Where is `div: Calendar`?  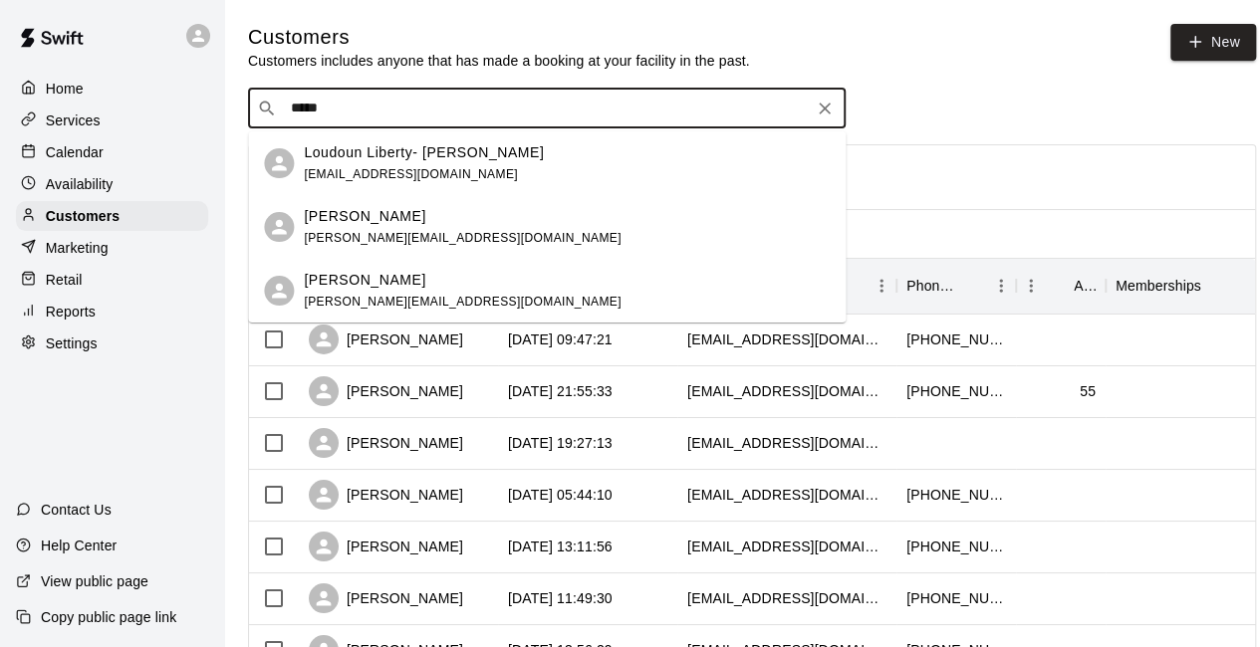 div: Calendar is located at coordinates (112, 152).